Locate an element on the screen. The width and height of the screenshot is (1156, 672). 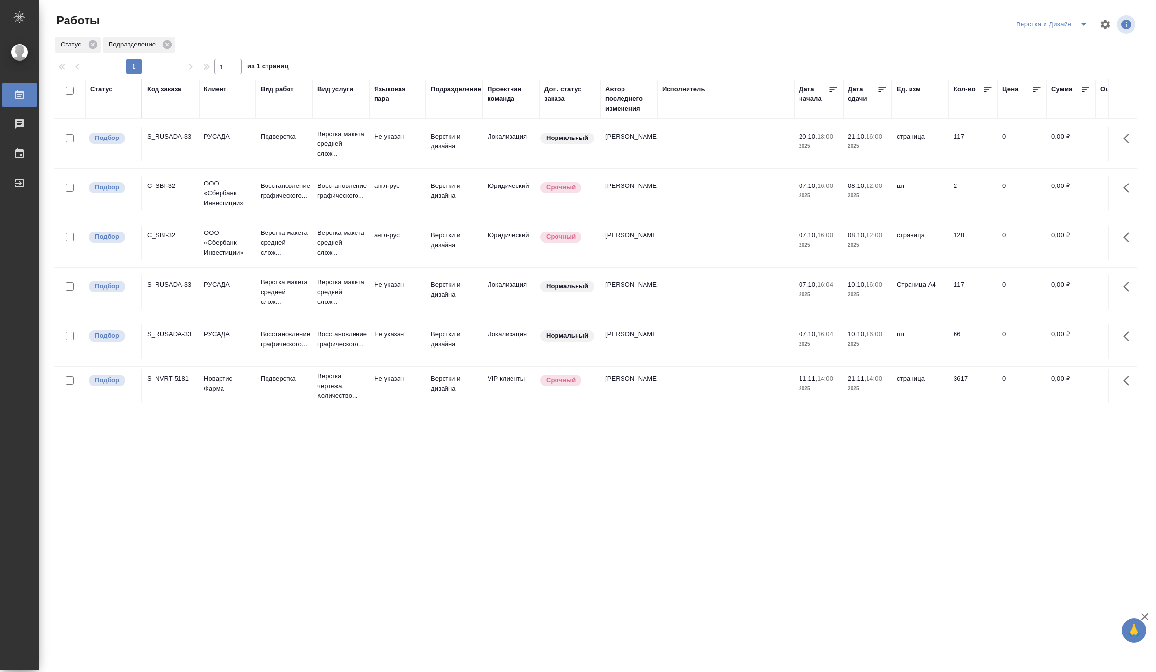
p: Подразделение is located at coordinates (134, 45).